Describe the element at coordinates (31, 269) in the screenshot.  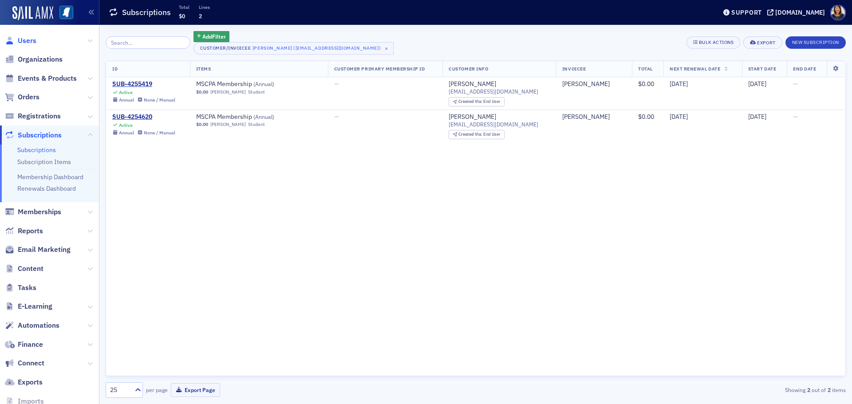
I see `span: Content` at that location.